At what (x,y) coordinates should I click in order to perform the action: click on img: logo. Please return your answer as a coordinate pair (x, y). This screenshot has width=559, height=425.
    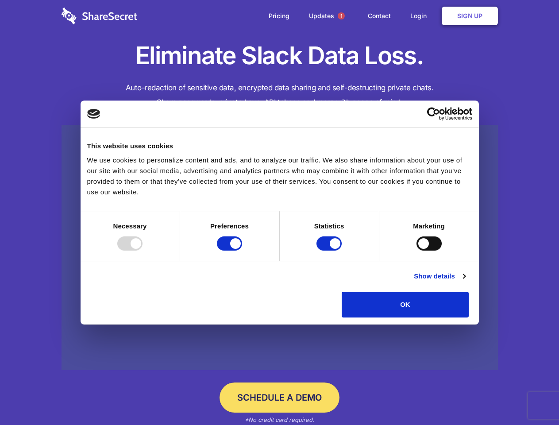
    Looking at the image, I should click on (94, 114).